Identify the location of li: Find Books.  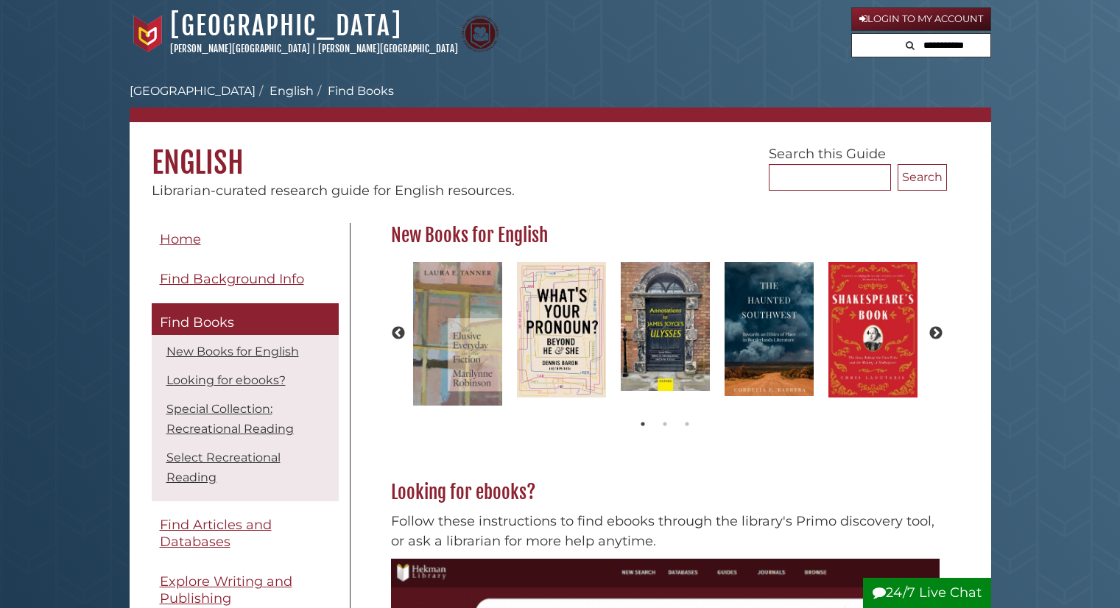
(354, 91).